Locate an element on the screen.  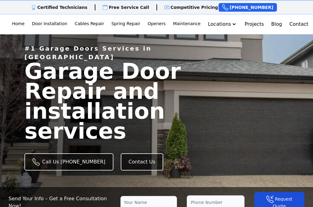
a: Contact Us is located at coordinates (142, 162).